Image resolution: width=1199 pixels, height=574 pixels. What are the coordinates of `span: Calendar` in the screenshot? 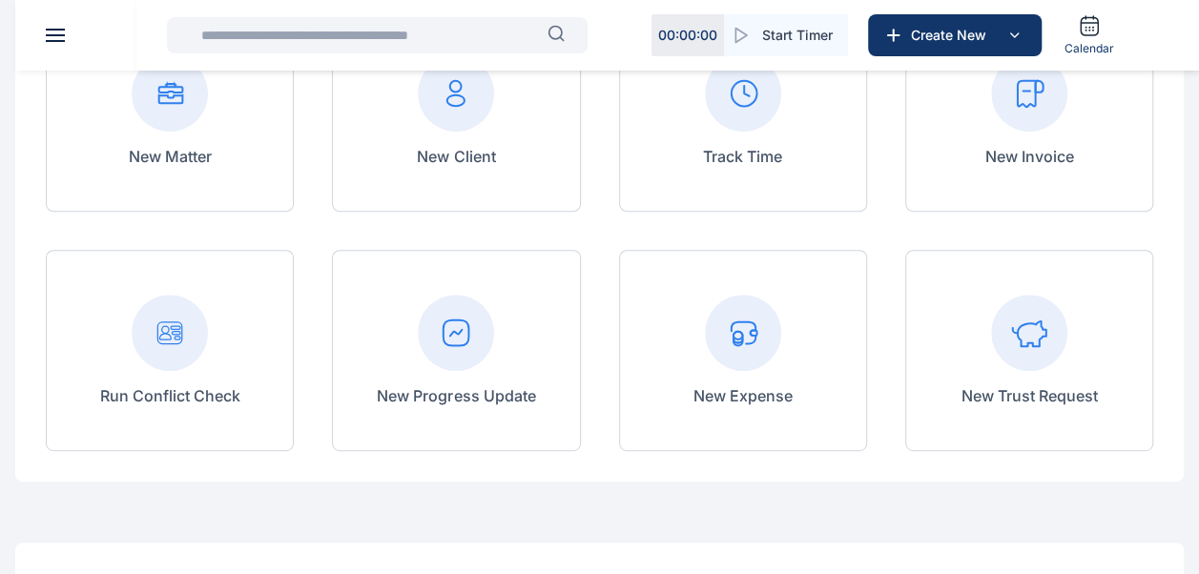 It's located at (1089, 49).